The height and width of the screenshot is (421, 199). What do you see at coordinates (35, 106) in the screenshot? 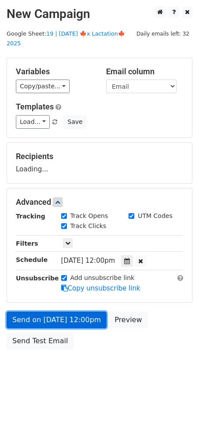
I see `a: Templates` at bounding box center [35, 106].